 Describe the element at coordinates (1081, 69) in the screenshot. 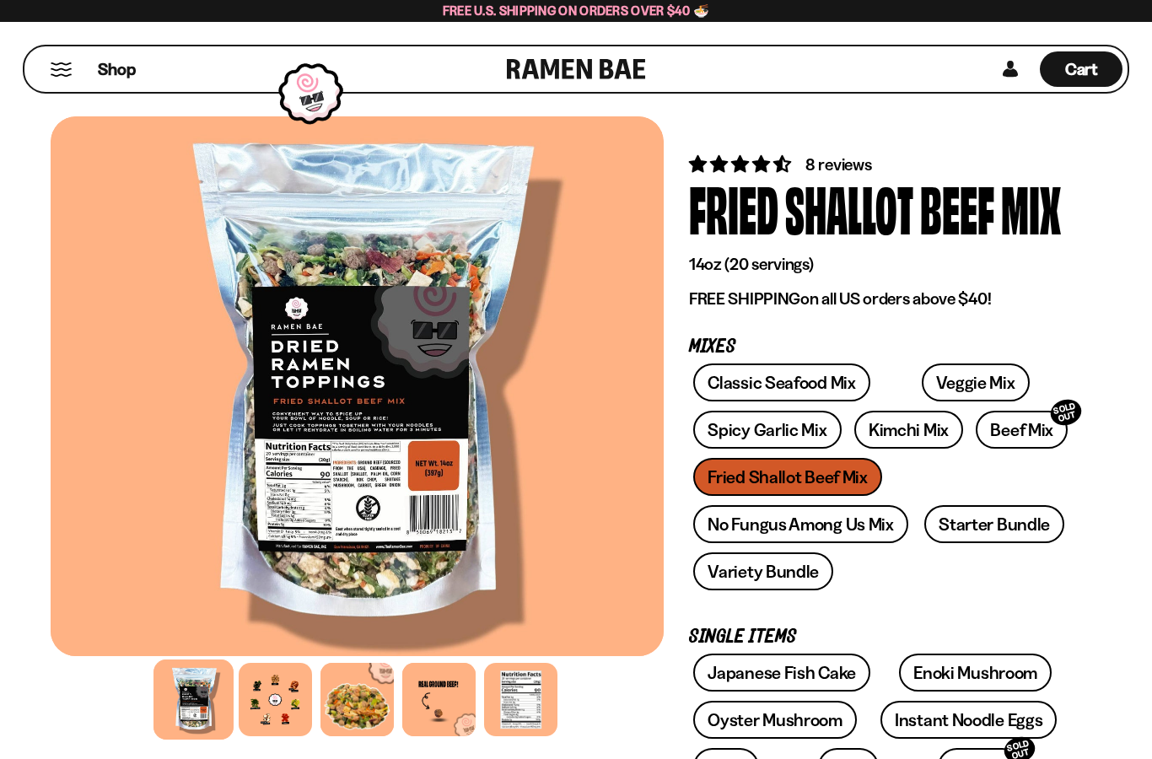

I see `span: Cart` at that location.